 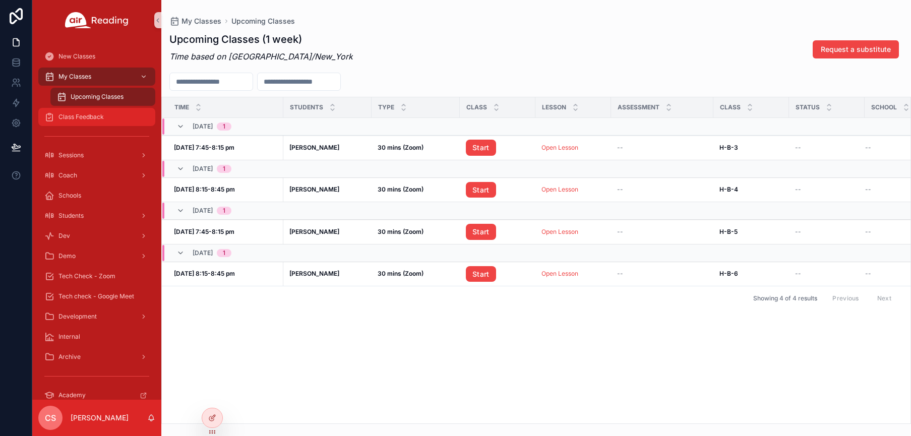 What do you see at coordinates (87, 276) in the screenshot?
I see `span: Tech Check - Zoom` at bounding box center [87, 276].